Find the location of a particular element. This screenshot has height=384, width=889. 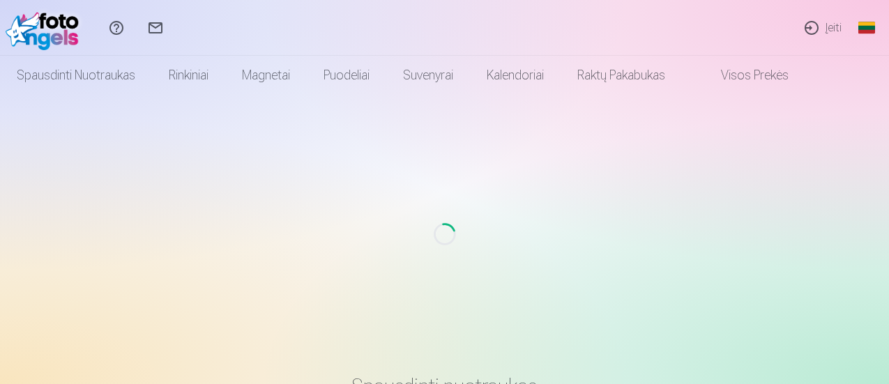

a: Puodeliai is located at coordinates (346, 75).